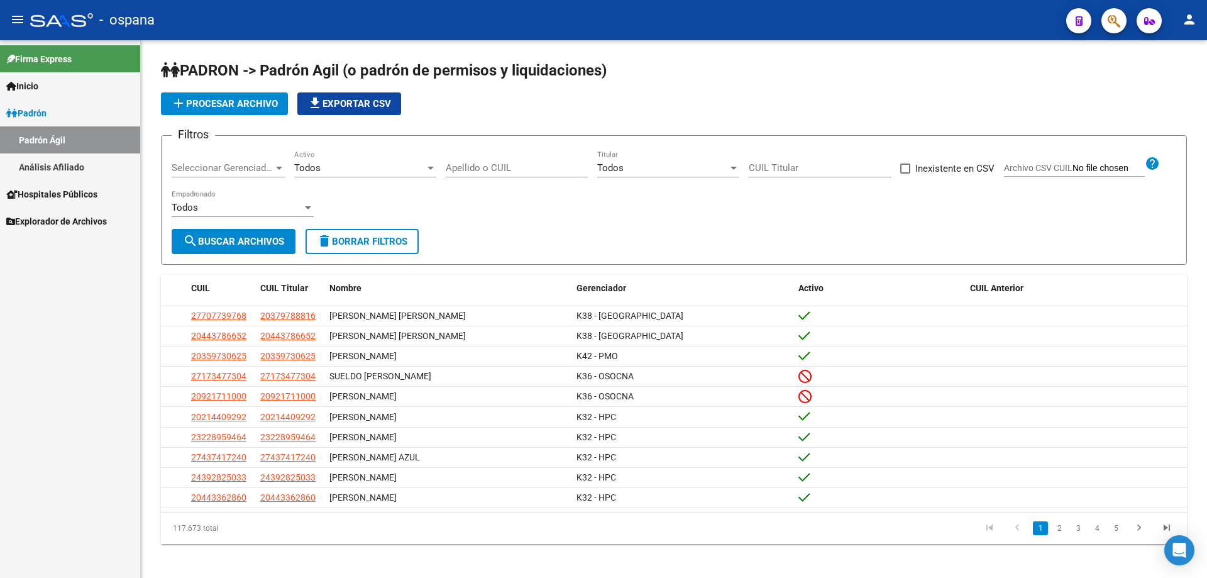  I want to click on mat-icon: file_download, so click(315, 103).